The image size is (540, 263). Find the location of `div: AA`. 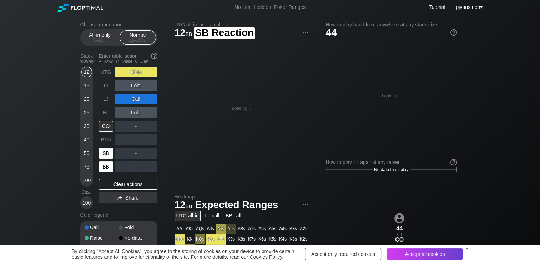

div: AA is located at coordinates (179, 229).